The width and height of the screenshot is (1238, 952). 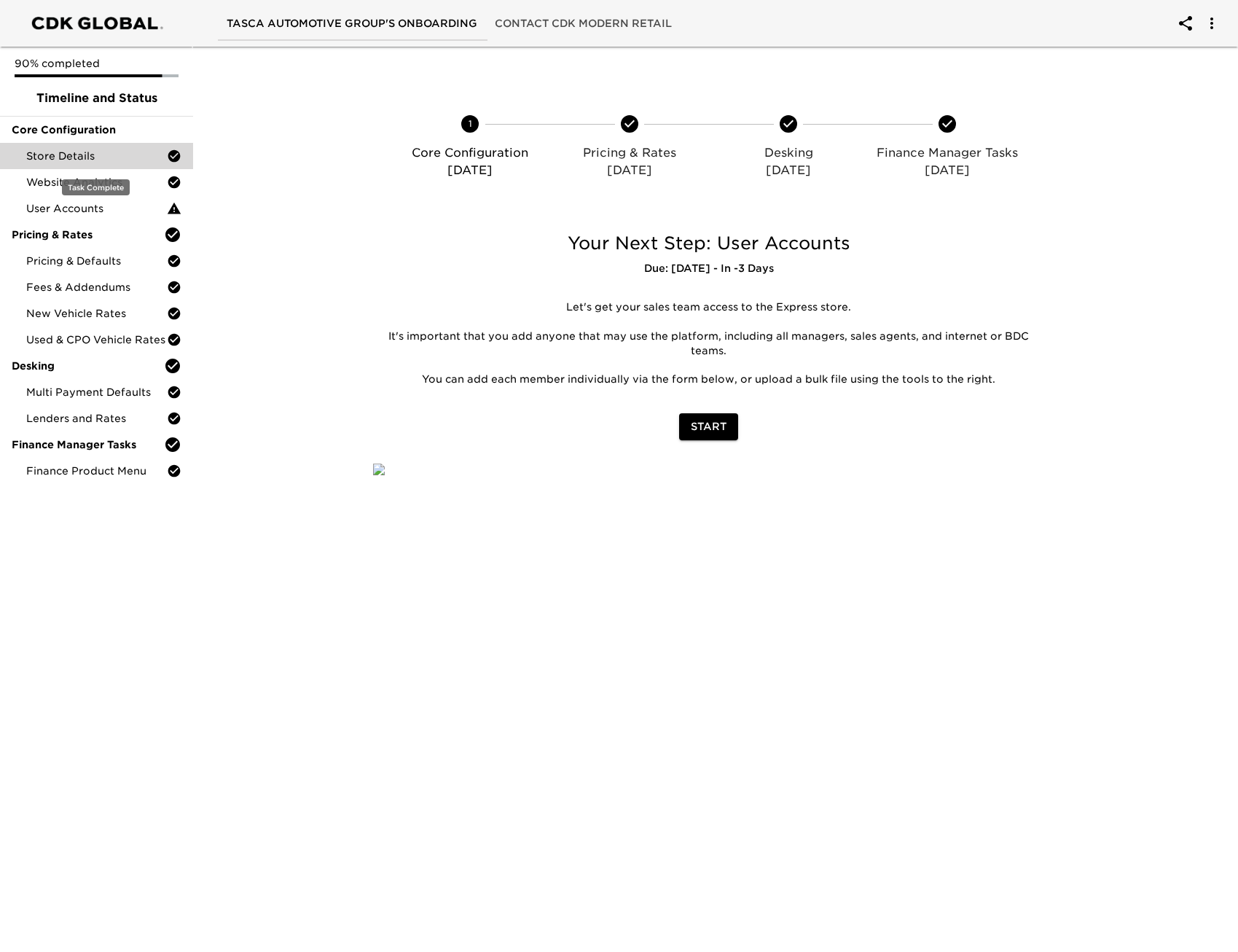 What do you see at coordinates (352, 24) in the screenshot?
I see `span: Tasca Automotive Group's Onboarding` at bounding box center [352, 24].